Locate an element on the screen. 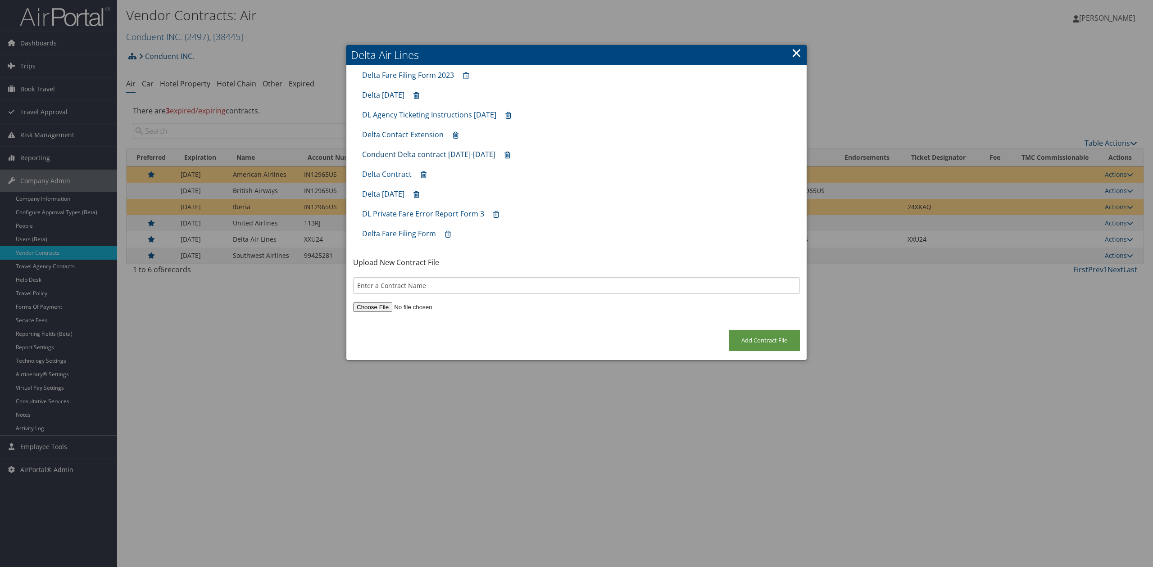  a: Delta Fare Filing Form is located at coordinates (399, 234).